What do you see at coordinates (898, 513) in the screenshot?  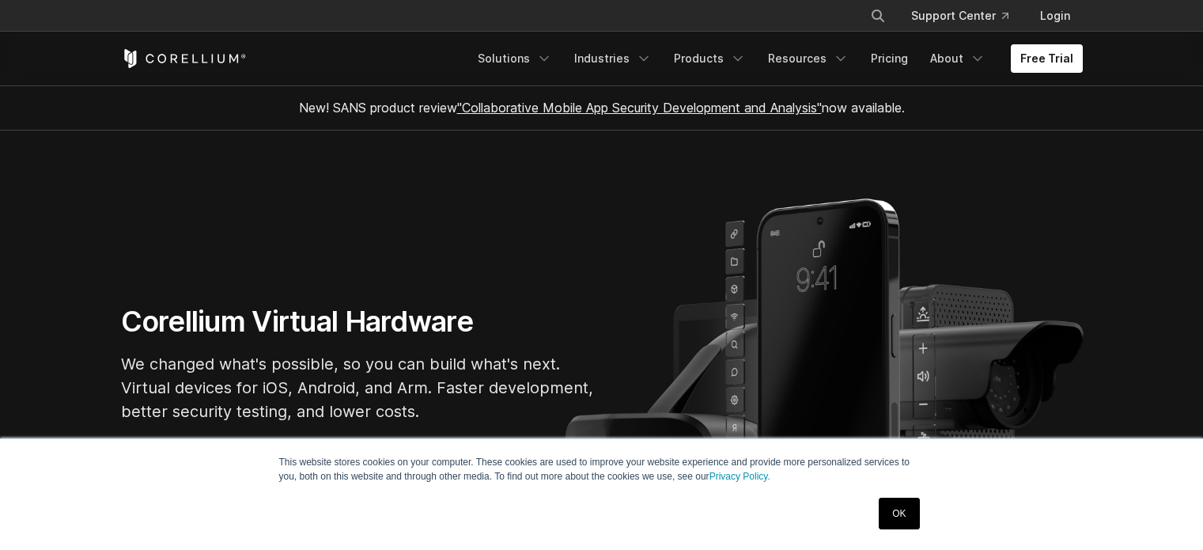 I see `a: OK` at bounding box center [898, 513].